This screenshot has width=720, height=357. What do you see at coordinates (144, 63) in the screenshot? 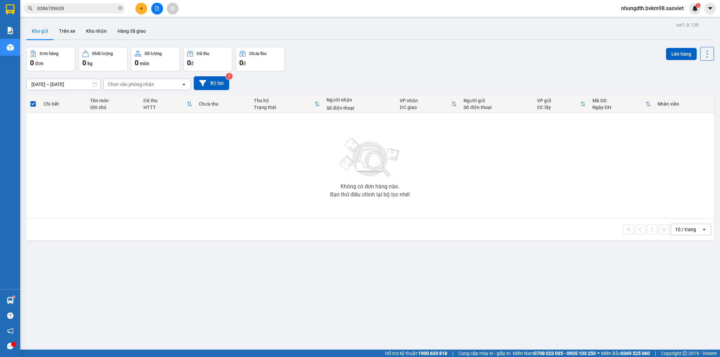
I see `span: món` at bounding box center [144, 63].